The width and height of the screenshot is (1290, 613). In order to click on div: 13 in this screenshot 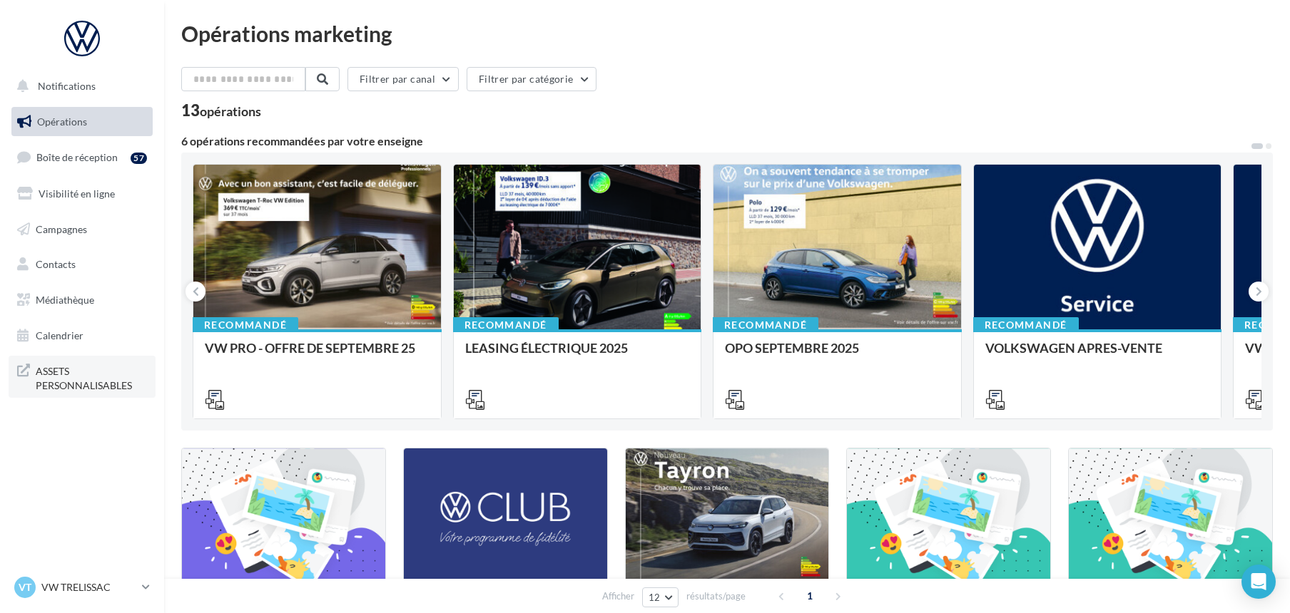, I will do `click(221, 111)`.